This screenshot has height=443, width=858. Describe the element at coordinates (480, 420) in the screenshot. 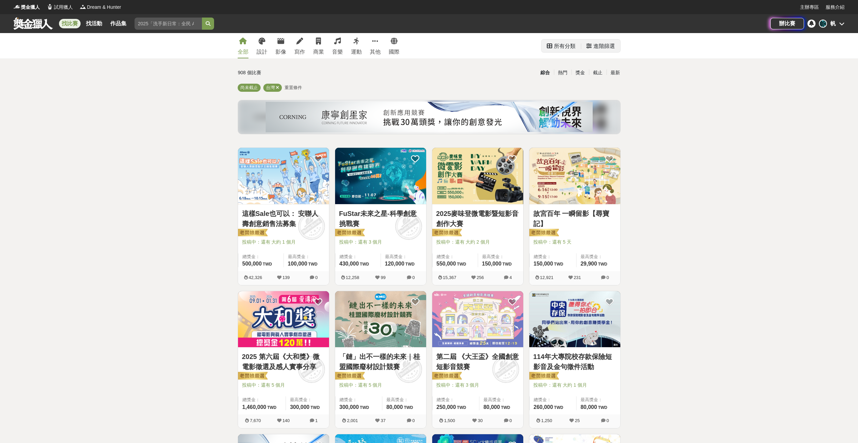

I see `span: 30` at that location.